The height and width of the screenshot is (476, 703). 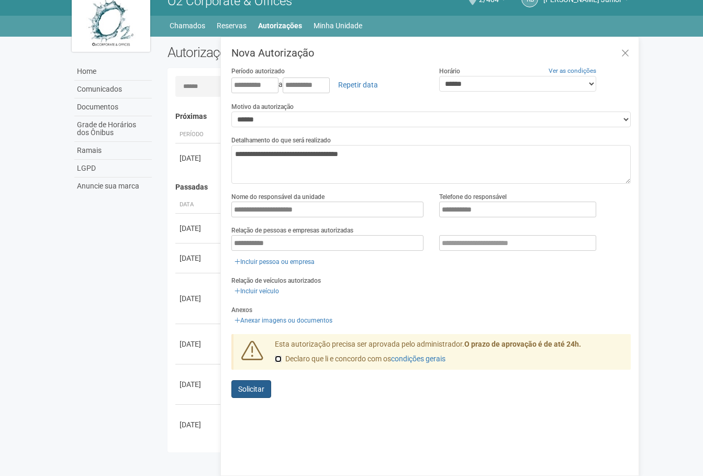 I want to click on label: Detalhamento do que será realizado, so click(x=281, y=140).